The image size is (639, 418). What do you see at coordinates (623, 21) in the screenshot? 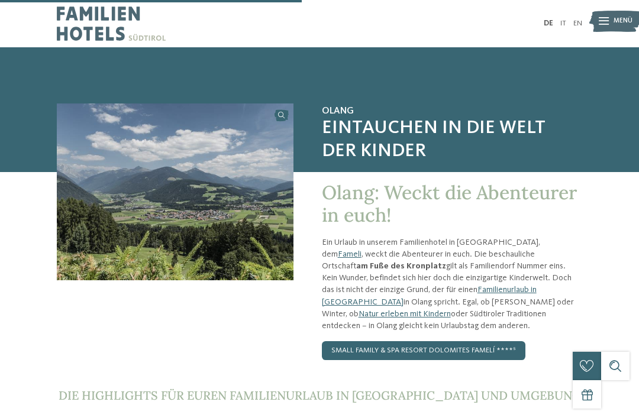
I see `span: Menü` at bounding box center [623, 21].